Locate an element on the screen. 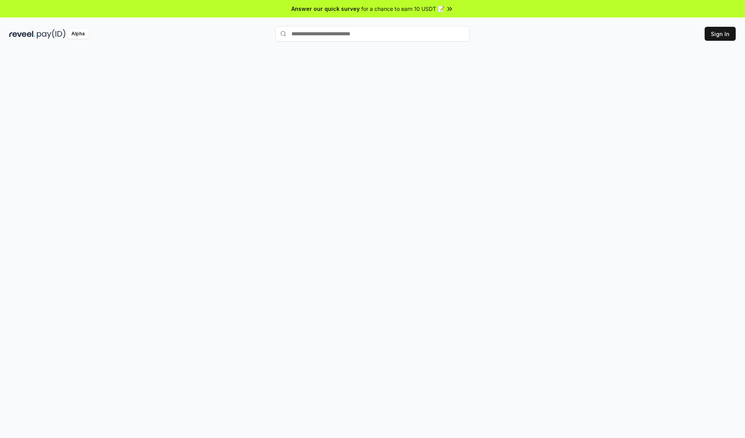 The width and height of the screenshot is (745, 438). button: Sign In is located at coordinates (720, 34).